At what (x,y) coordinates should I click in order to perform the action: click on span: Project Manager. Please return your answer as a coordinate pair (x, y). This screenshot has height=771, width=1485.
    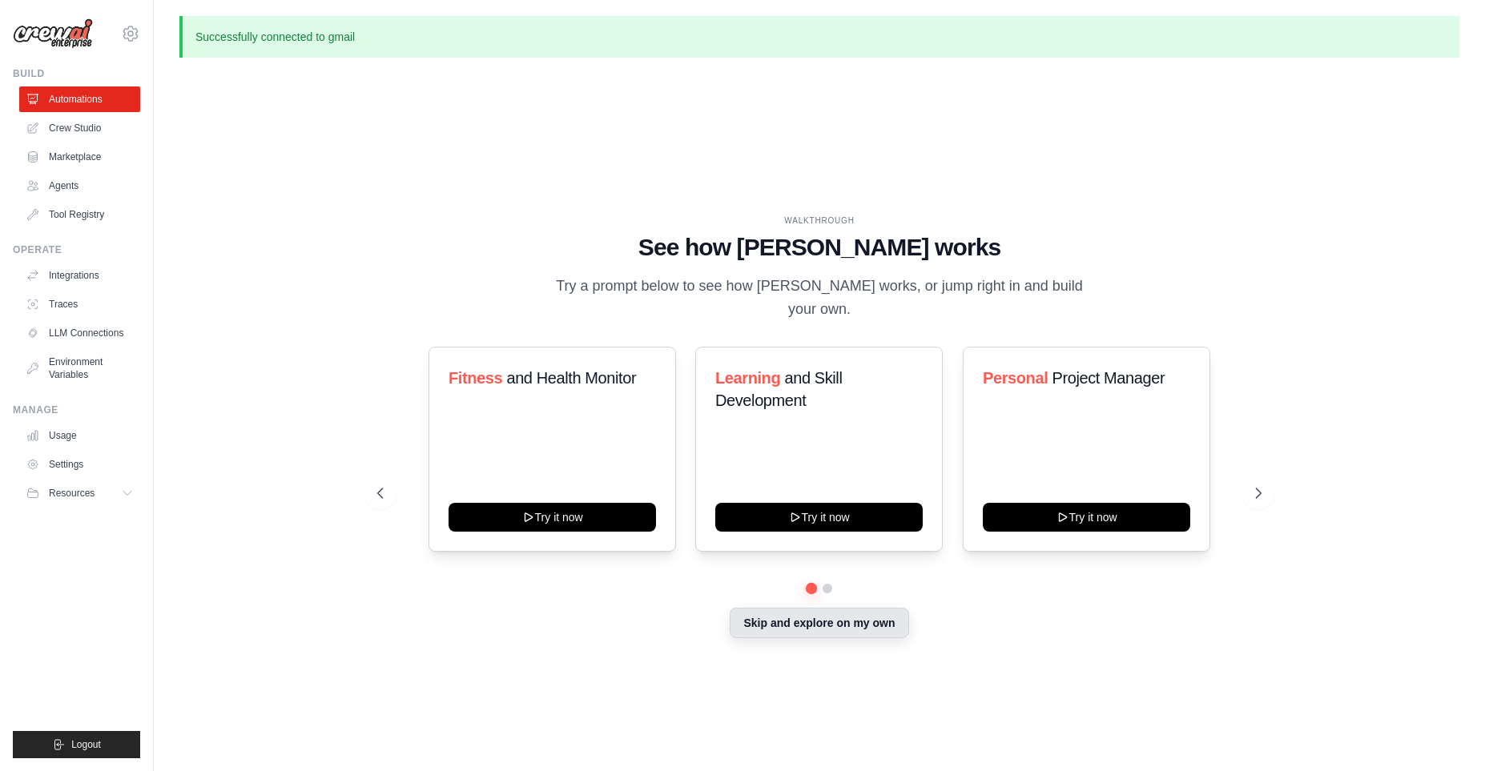
    Looking at the image, I should click on (1107, 378).